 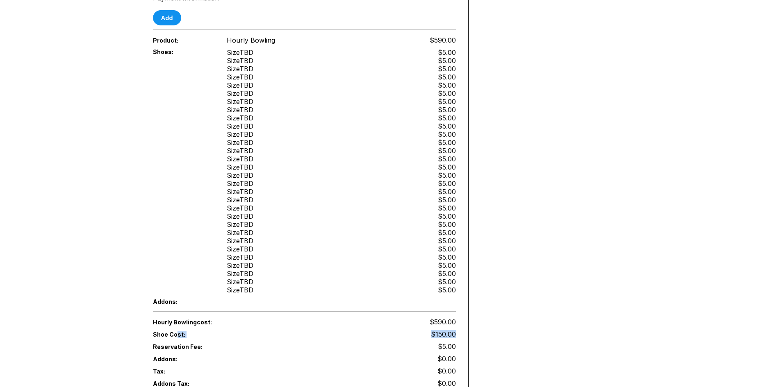 What do you see at coordinates (183, 52) in the screenshot?
I see `span: Shoes:` at bounding box center [183, 52].